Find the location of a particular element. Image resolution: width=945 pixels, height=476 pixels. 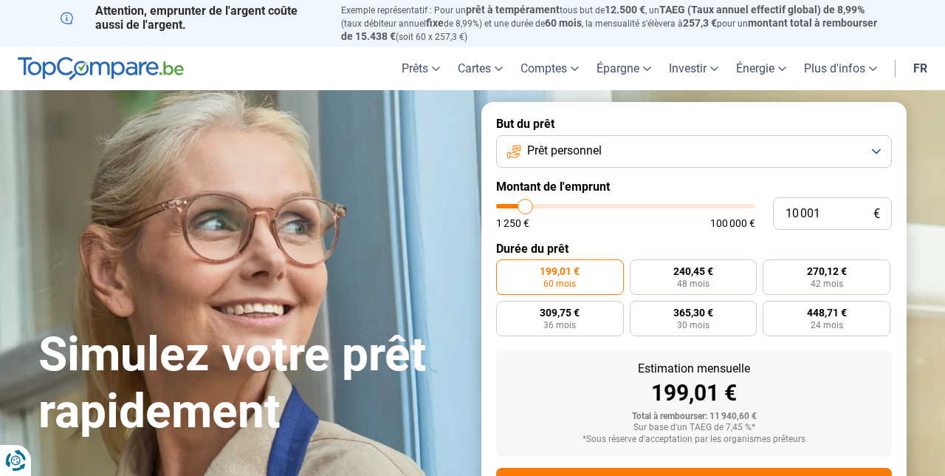

span: 365,30 € is located at coordinates (693, 312).